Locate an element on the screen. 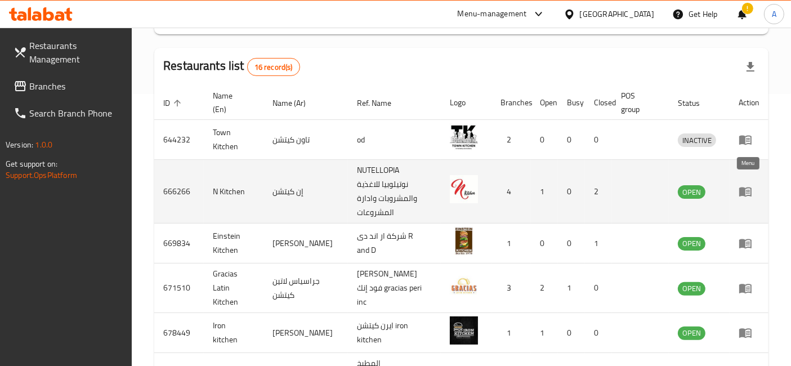 The image size is (791, 366). td: إن كيتشن is located at coordinates (306, 191).